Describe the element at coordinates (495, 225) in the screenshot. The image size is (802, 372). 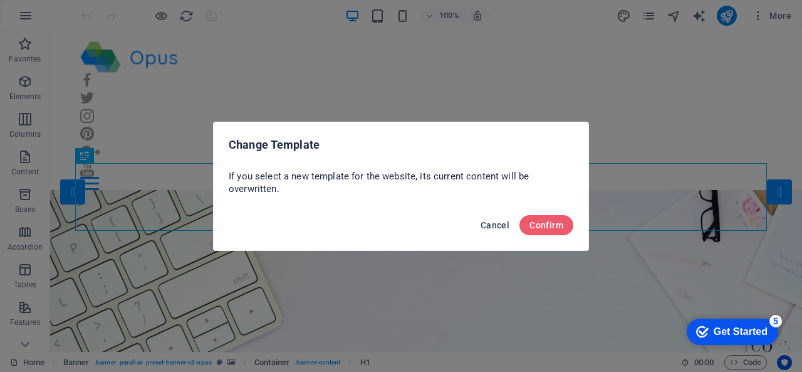
I see `button: Cancel` at that location.